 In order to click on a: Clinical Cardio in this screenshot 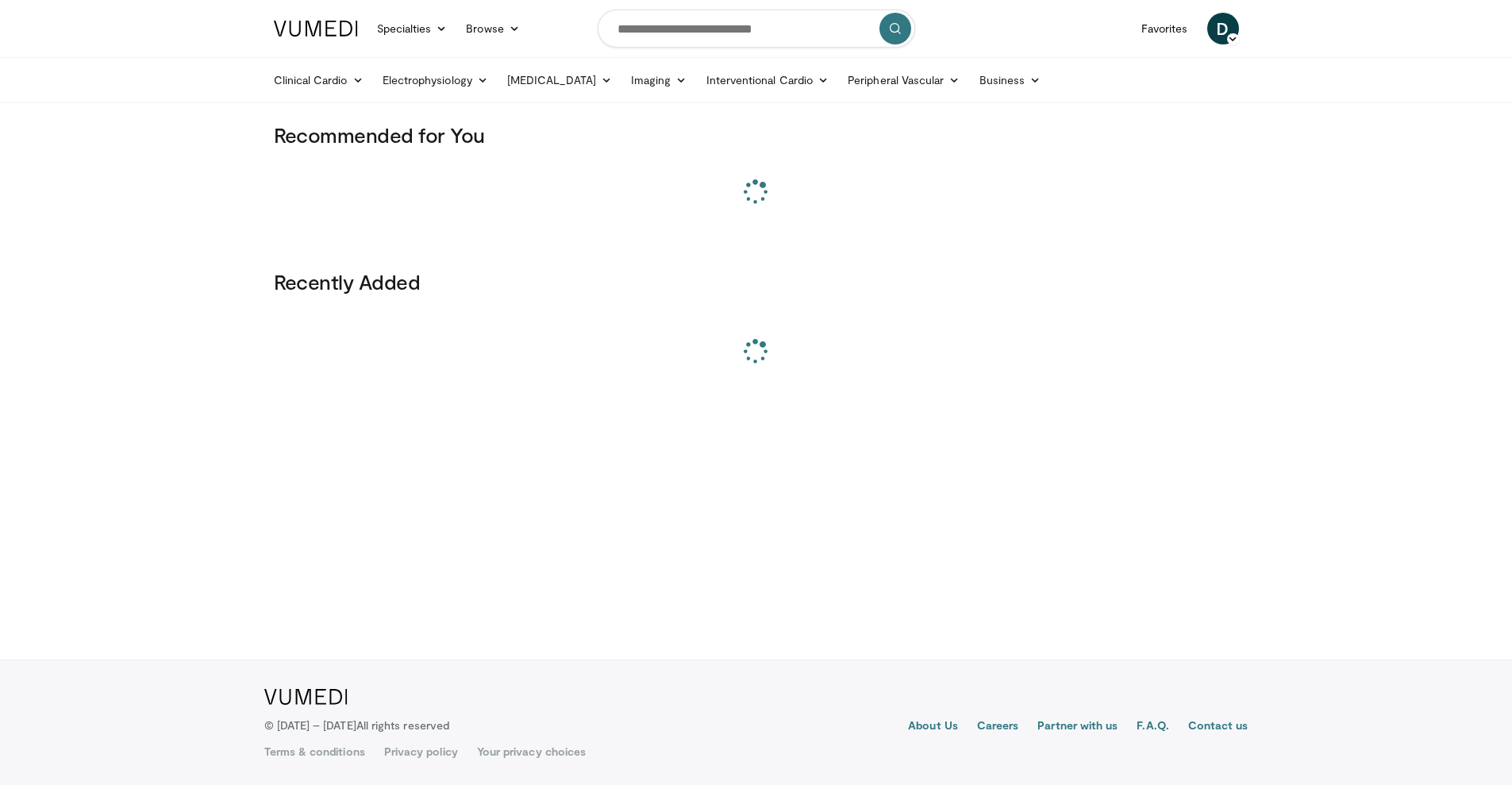, I will do `click(318, 80)`.